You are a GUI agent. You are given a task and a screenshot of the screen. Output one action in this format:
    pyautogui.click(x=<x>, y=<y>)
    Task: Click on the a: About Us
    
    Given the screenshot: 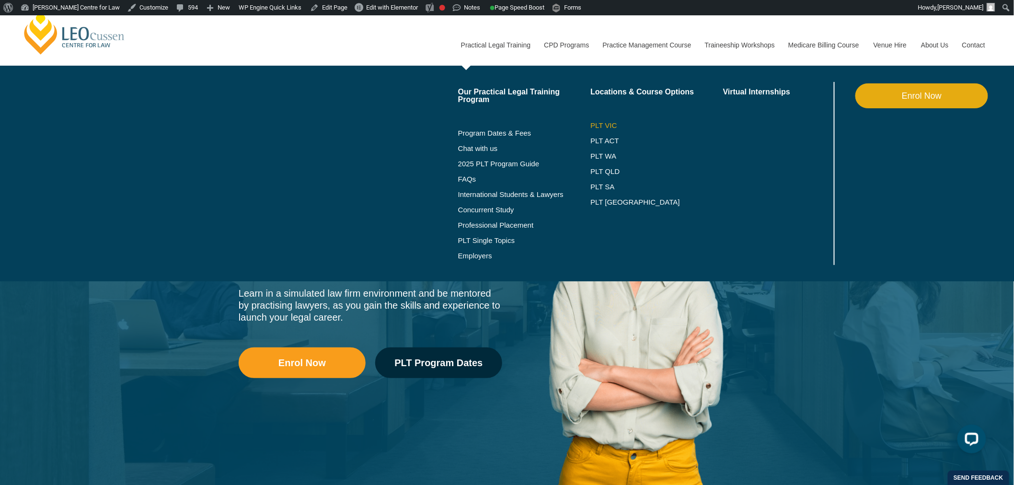 What is the action you would take?
    pyautogui.click(x=934, y=45)
    